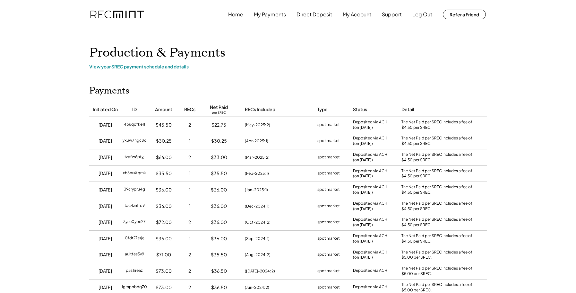 The image size is (576, 293). What do you see at coordinates (135, 125) in the screenshot?
I see `div: 4buqofke11` at bounding box center [135, 125].